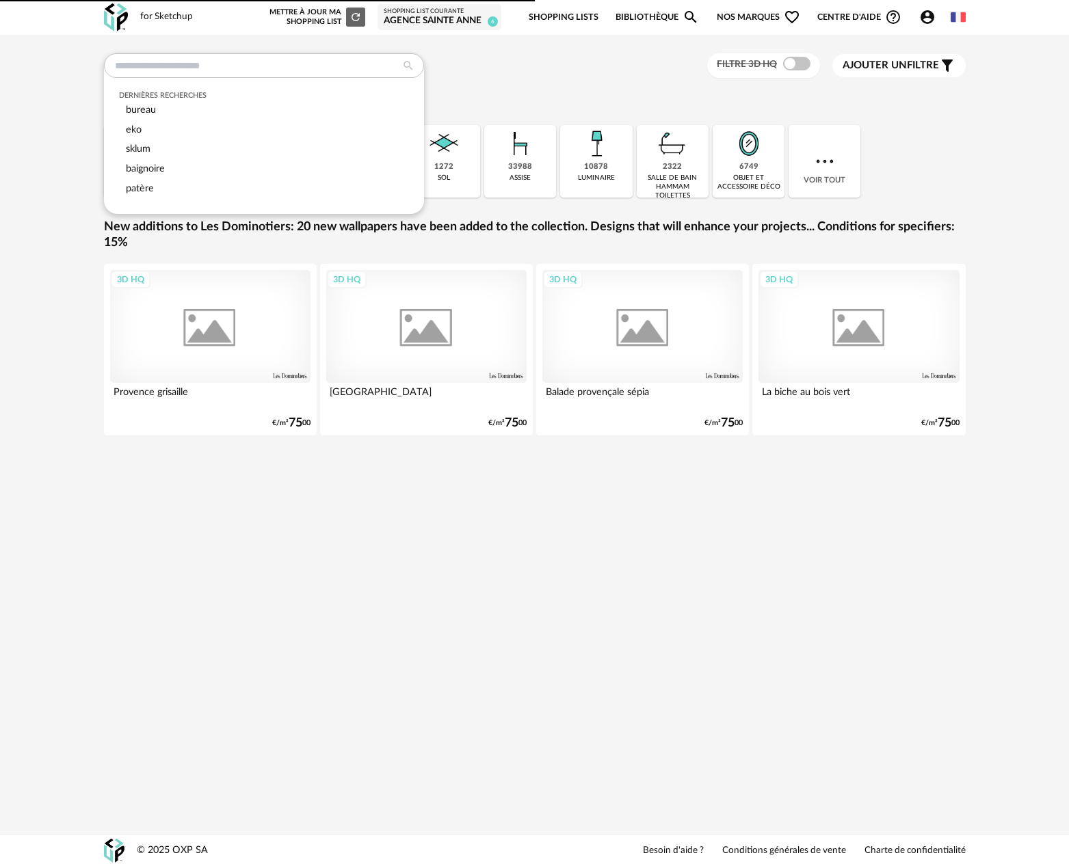 The height and width of the screenshot is (866, 1069). Describe the element at coordinates (672, 187) in the screenshot. I see `div: salle de bain hammam toilettes` at that location.